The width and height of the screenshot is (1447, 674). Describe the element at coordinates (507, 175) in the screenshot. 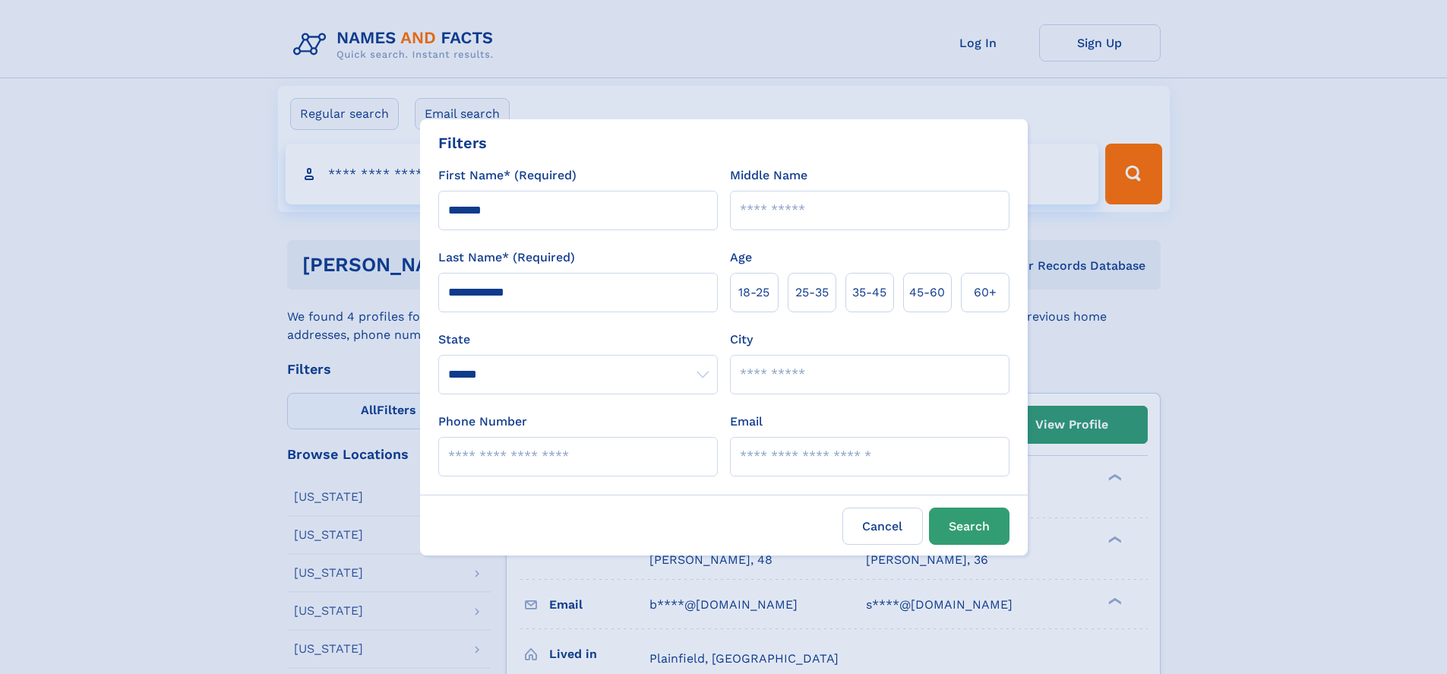

I see `label: First Name* (Required)` at that location.